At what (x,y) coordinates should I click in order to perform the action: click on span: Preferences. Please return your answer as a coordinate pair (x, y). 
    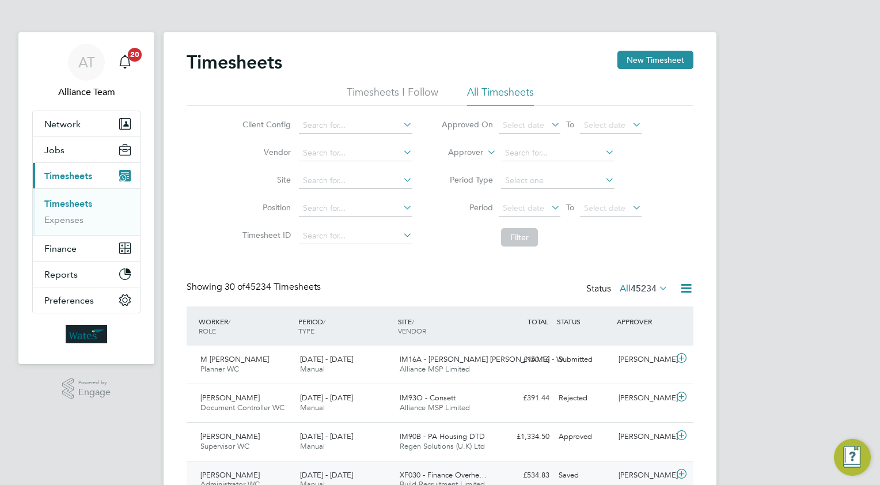
    Looking at the image, I should click on (69, 300).